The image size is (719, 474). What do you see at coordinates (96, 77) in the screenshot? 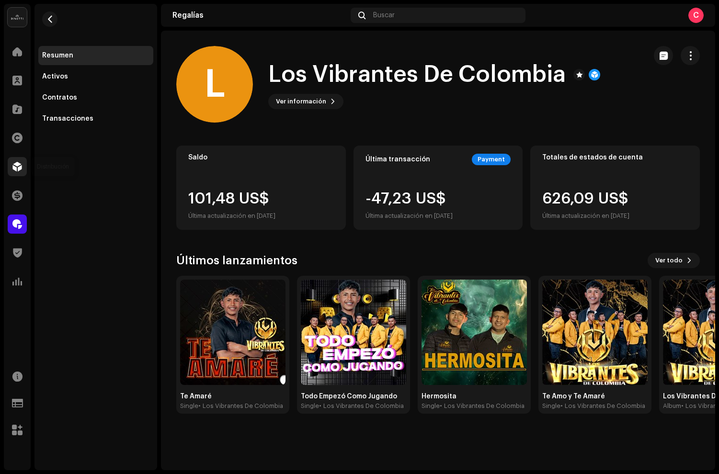
I see `re-m-nav-item: Activos` at bounding box center [96, 77].